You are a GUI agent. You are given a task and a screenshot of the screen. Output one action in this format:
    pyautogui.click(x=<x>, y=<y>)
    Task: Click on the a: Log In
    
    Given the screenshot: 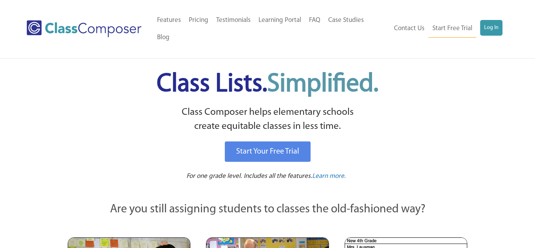 What is the action you would take?
    pyautogui.click(x=491, y=28)
    